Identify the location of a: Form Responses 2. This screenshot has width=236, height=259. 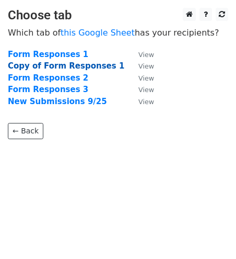
(48, 78).